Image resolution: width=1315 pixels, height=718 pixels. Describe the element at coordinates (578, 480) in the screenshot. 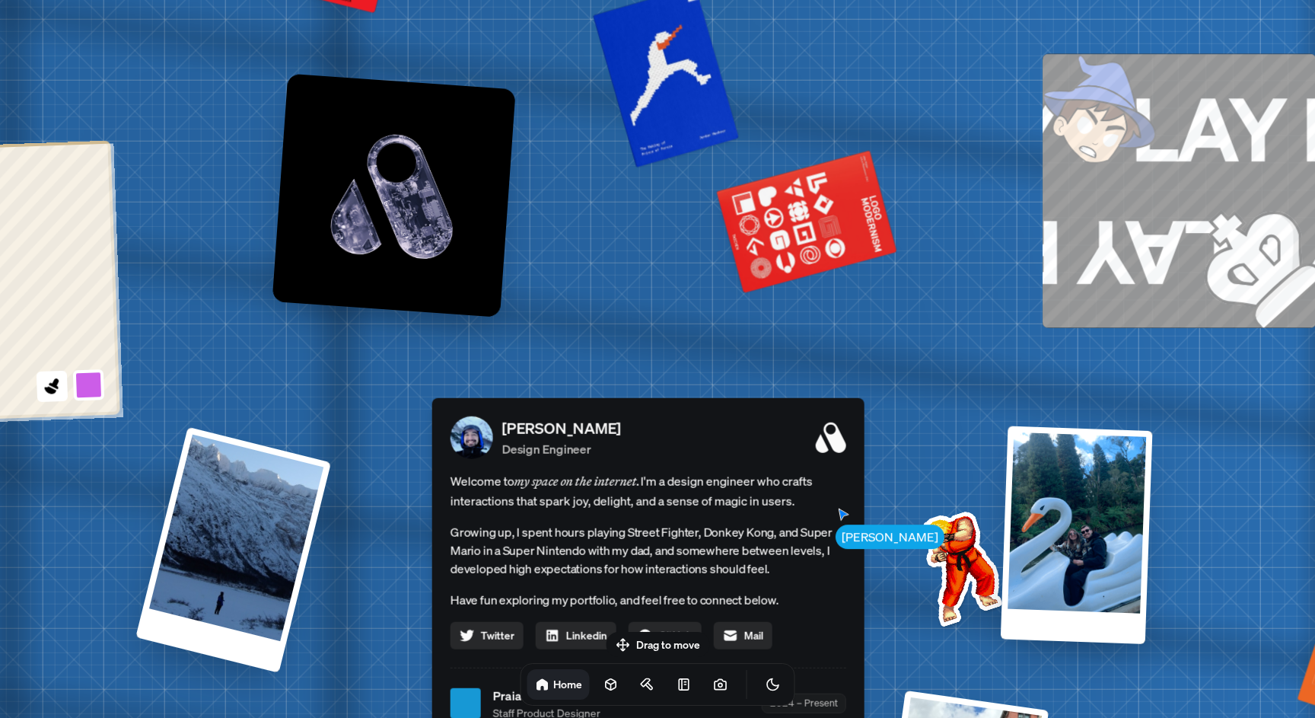

I see `em: my space on the internet.` at that location.